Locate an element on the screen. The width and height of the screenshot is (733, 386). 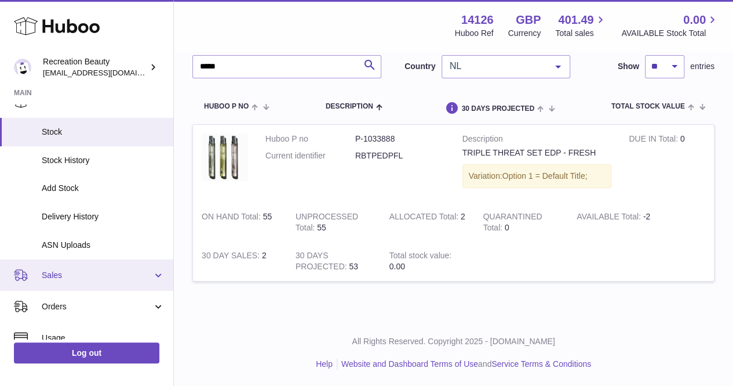
a: Log out is located at coordinates (86, 352).